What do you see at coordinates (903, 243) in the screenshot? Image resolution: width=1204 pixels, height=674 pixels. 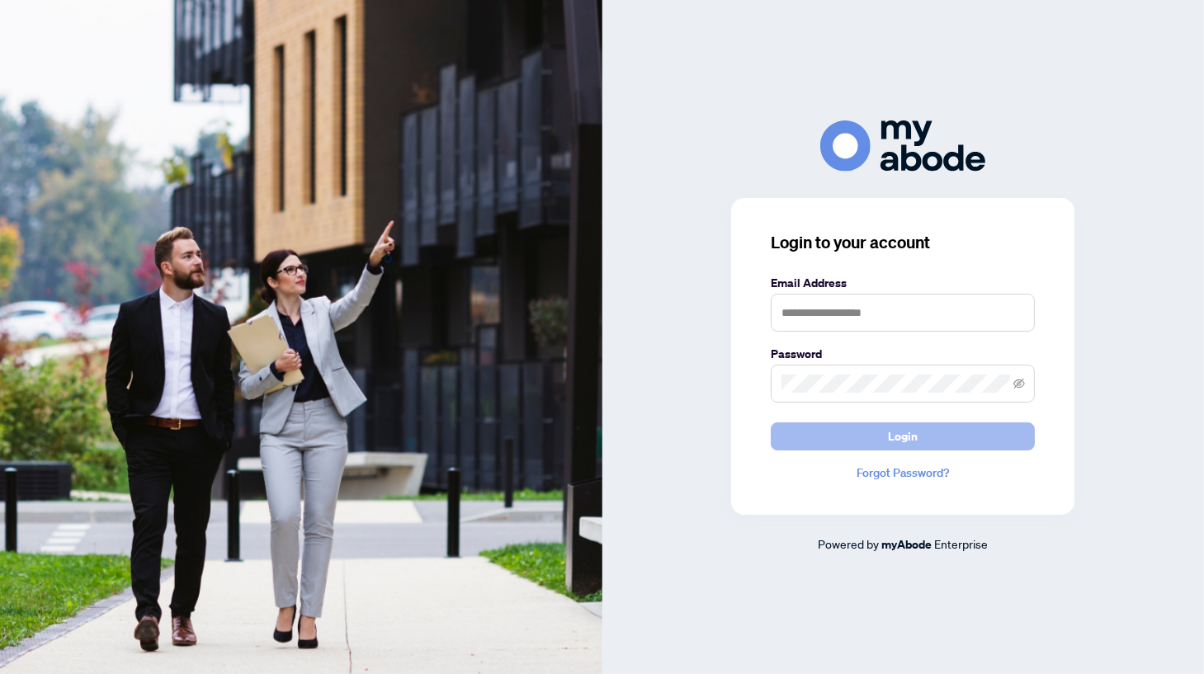 I see `h3: Login to your account` at bounding box center [903, 243].